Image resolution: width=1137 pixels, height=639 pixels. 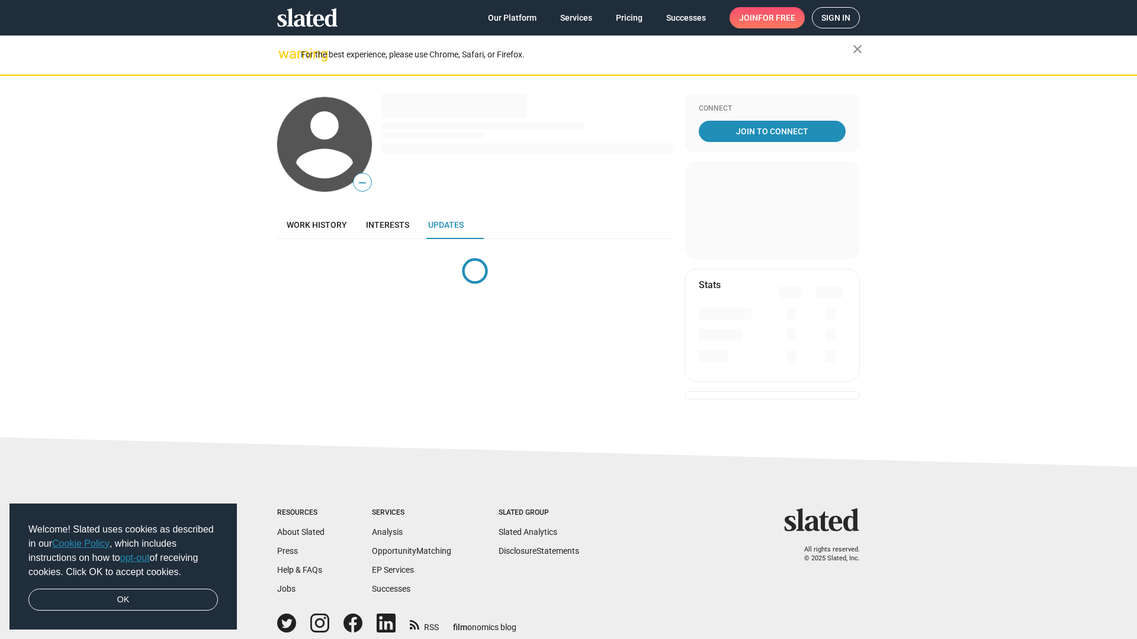 I want to click on a: OpportunityMatching, so click(x=412, y=551).